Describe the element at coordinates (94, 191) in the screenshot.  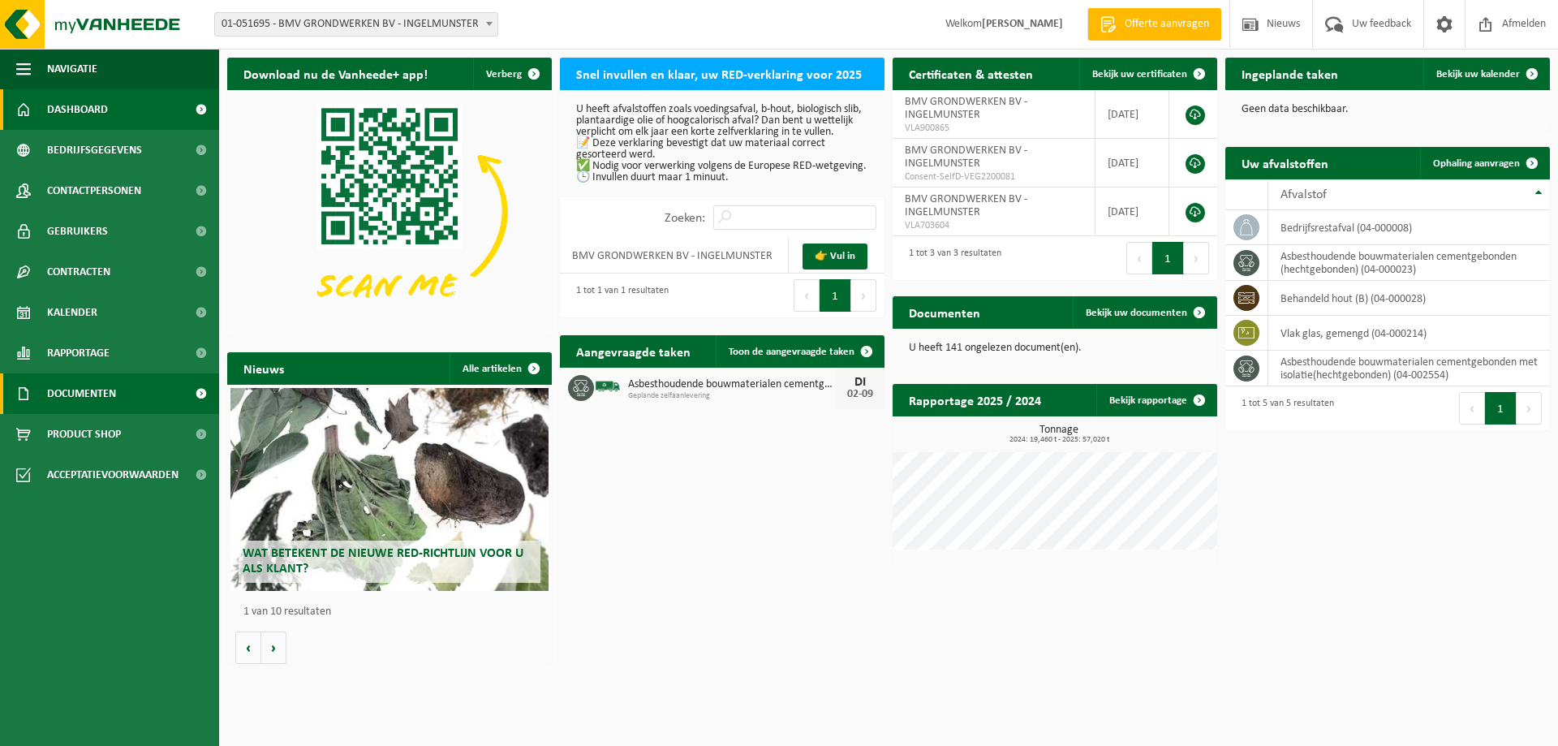
I see `span: Contactpersonen` at that location.